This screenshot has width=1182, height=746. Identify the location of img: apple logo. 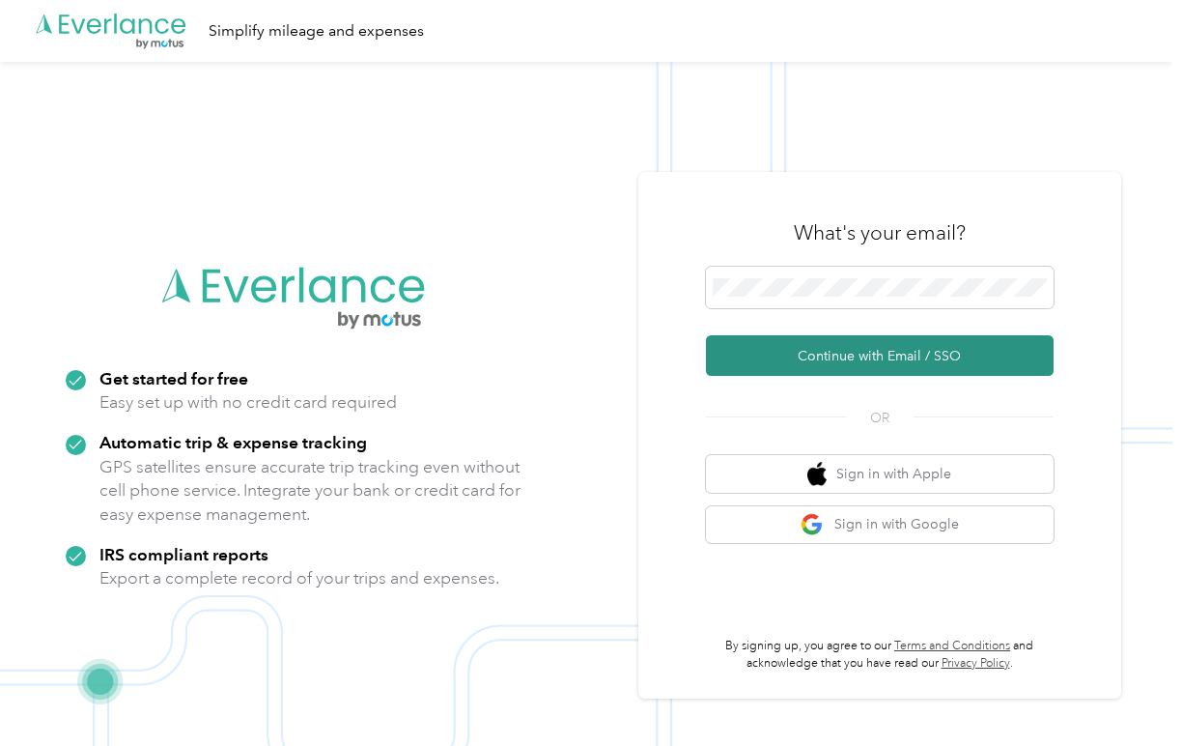
(817, 473).